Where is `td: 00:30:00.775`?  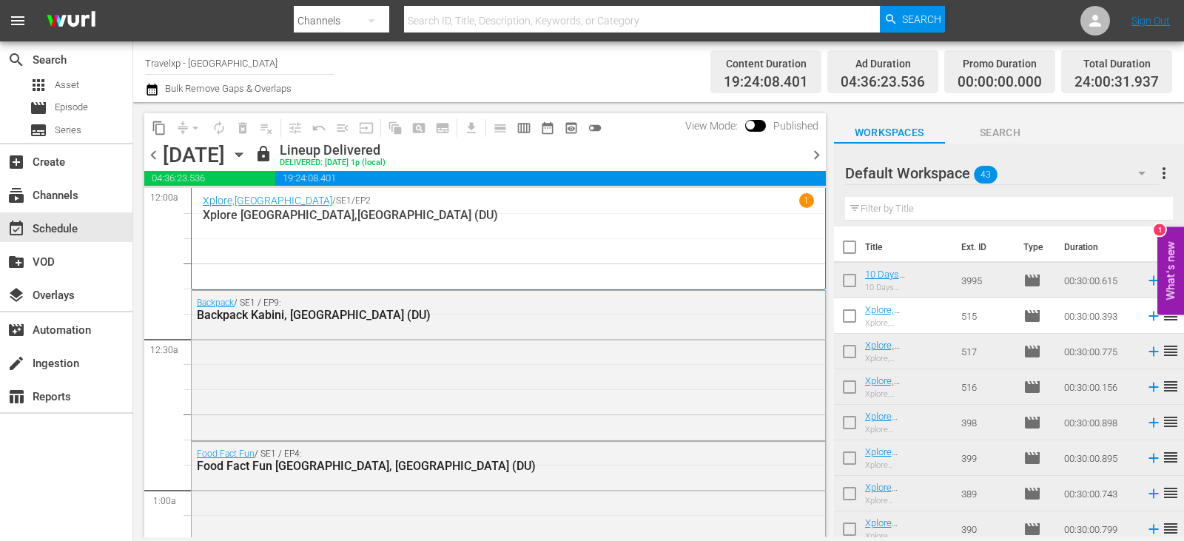 td: 00:30:00.775 is located at coordinates (1098, 351).